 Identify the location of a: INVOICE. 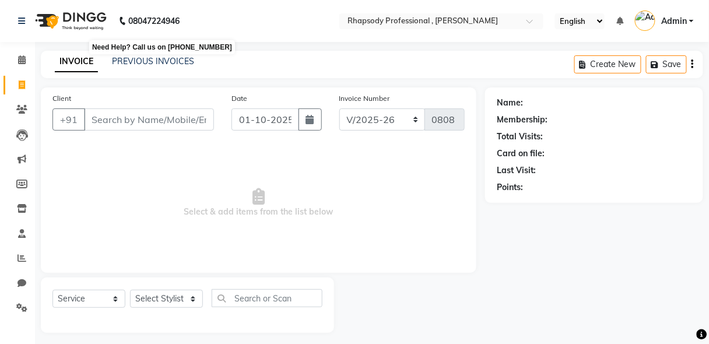
(76, 62).